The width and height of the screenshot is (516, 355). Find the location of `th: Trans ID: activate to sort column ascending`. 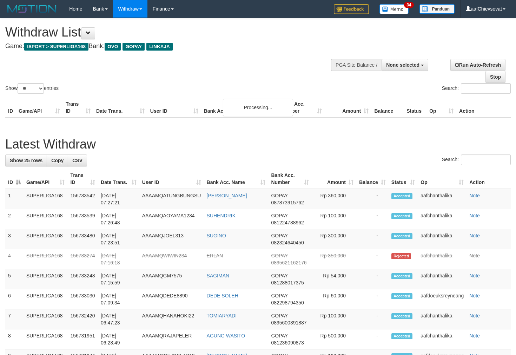

th: Trans ID: activate to sort column ascending is located at coordinates (82, 179).